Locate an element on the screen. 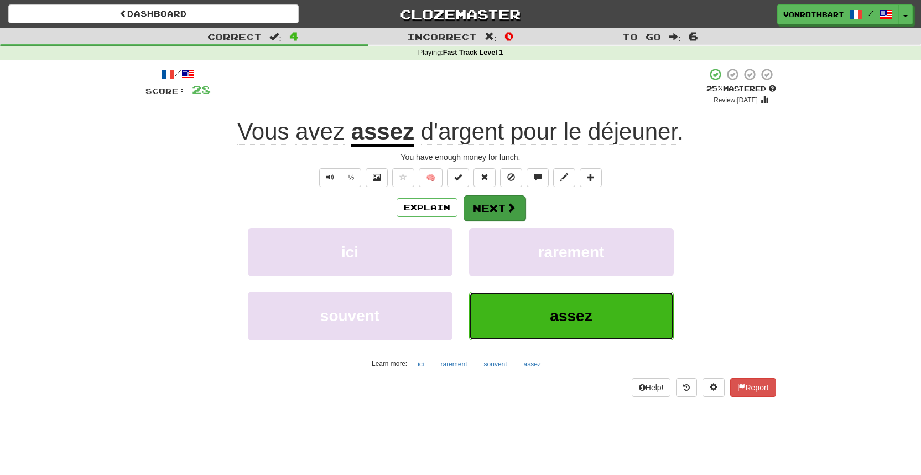 The image size is (921, 475). button: Add to collection (alt+a) is located at coordinates (591, 178).